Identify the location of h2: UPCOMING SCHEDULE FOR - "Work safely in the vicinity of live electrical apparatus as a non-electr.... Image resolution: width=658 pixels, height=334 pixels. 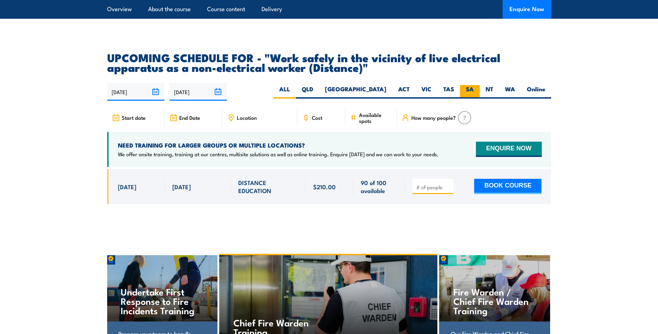
(329, 62).